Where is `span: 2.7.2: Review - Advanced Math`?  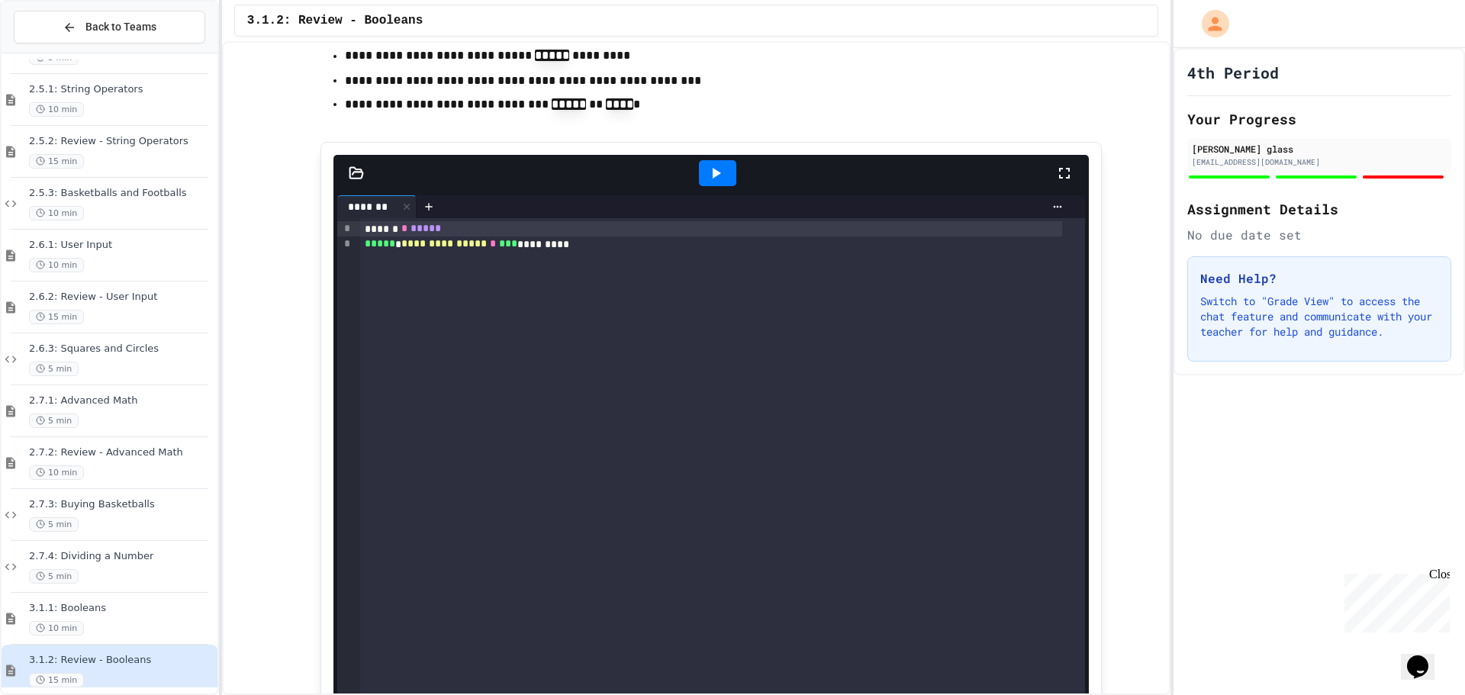
span: 2.7.2: Review - Advanced Math is located at coordinates (121, 453).